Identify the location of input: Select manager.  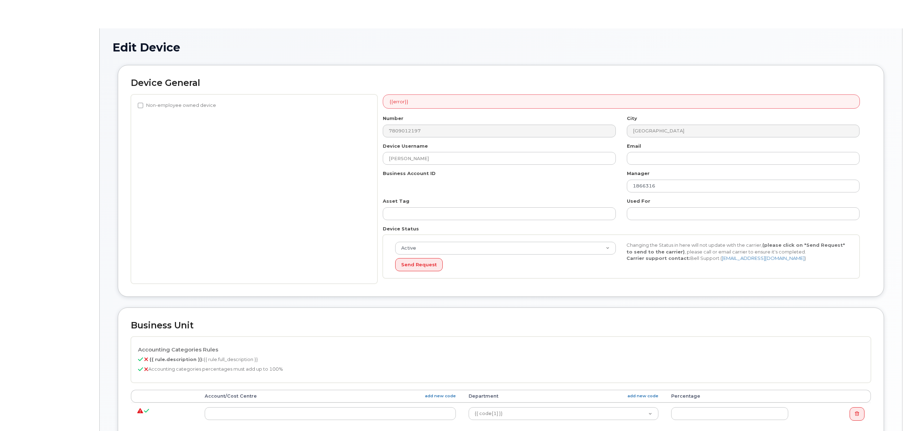
(743, 186).